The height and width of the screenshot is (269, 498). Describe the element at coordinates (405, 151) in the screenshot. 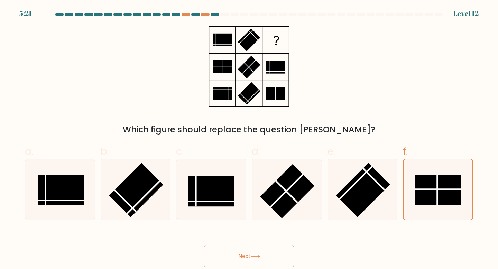

I see `span: f.` at that location.